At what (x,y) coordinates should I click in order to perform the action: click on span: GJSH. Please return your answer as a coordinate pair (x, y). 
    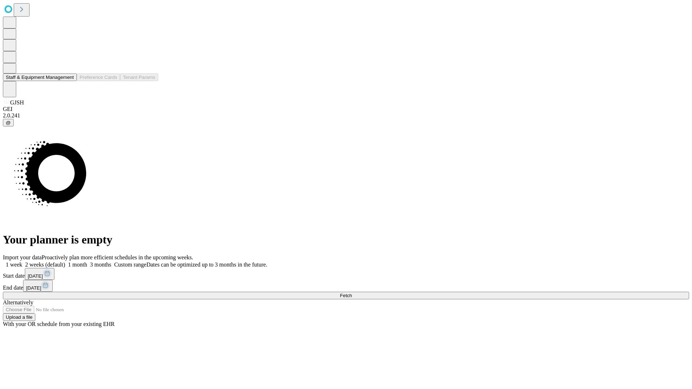
    Looking at the image, I should click on (17, 102).